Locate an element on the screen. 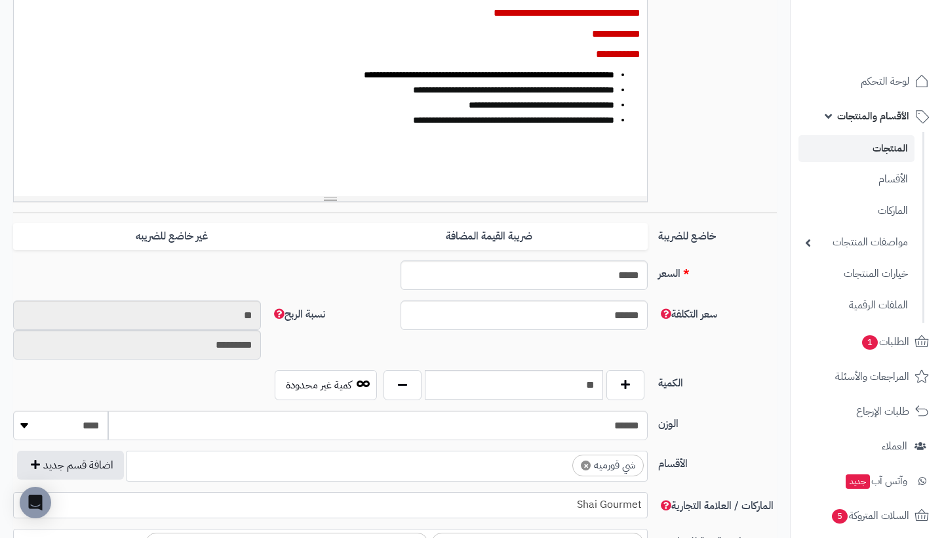  span: نسبة الربح is located at coordinates (298, 314).